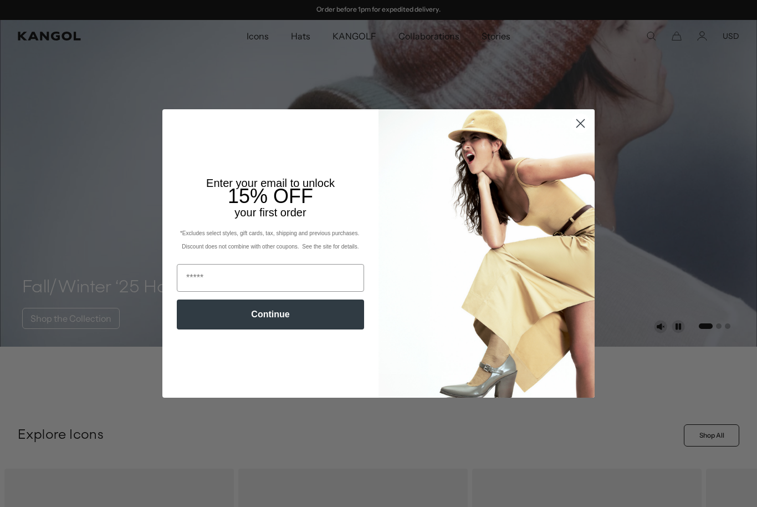 This screenshot has height=507, width=757. I want to click on input: Email, so click(270, 278).